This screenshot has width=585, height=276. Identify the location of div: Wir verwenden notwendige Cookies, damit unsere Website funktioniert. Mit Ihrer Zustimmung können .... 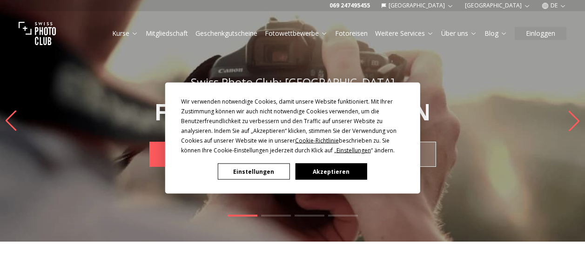
(293, 126).